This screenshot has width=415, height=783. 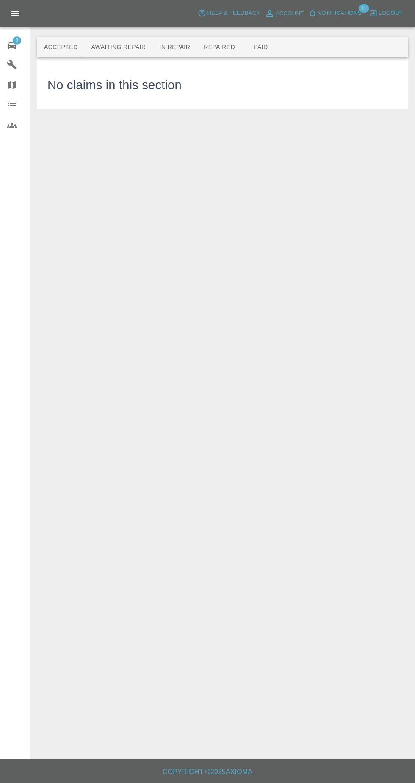 I want to click on button: Accepted, so click(x=60, y=47).